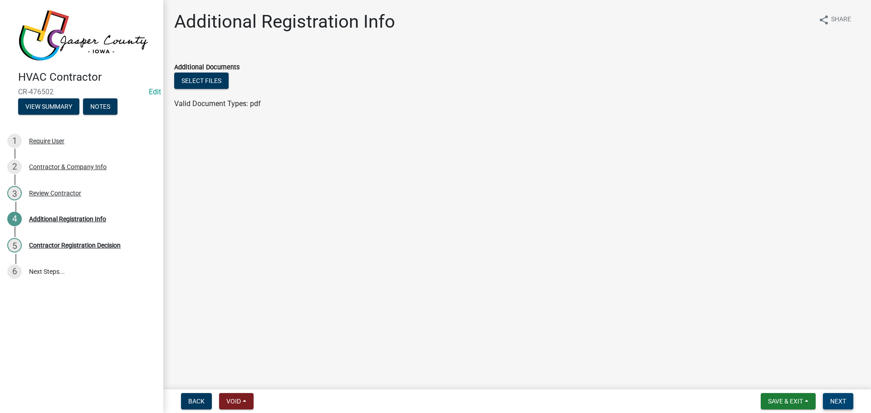 This screenshot has height=413, width=871. What do you see at coordinates (100, 107) in the screenshot?
I see `wm-modal-confirm: Notes` at bounding box center [100, 107].